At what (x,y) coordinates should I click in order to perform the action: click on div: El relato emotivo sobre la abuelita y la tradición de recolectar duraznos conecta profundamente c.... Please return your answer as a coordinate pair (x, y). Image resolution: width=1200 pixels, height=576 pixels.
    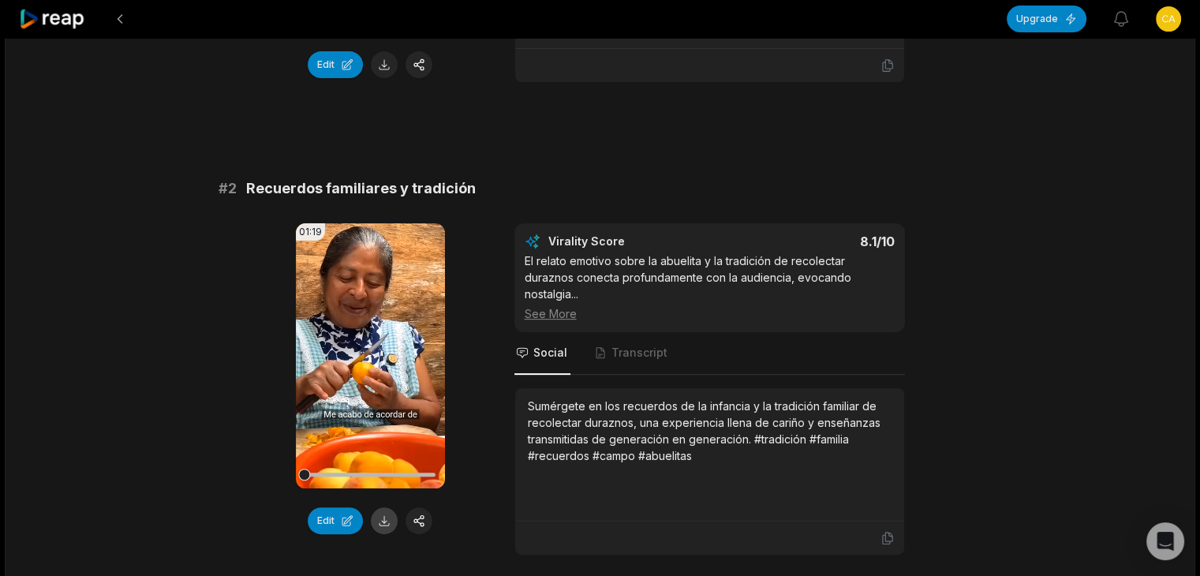
    Looking at the image, I should click on (709, 287).